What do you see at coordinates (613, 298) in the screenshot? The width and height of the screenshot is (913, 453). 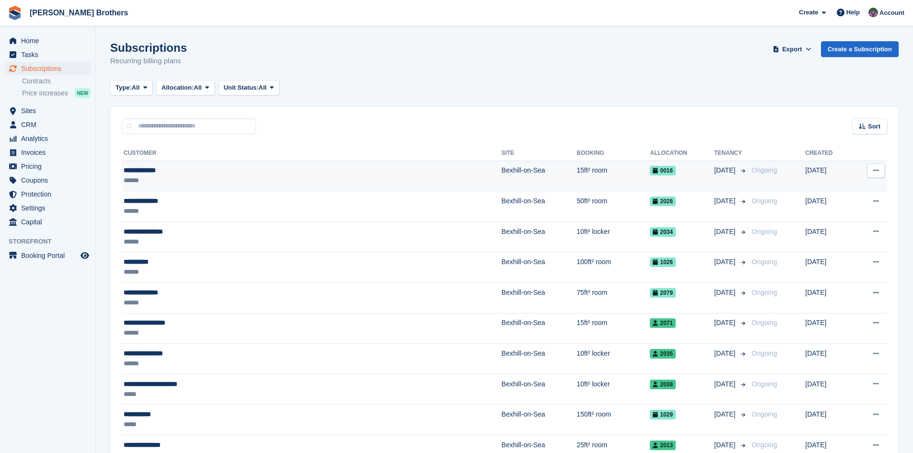 I see `td: 75ft² room` at bounding box center [613, 298].